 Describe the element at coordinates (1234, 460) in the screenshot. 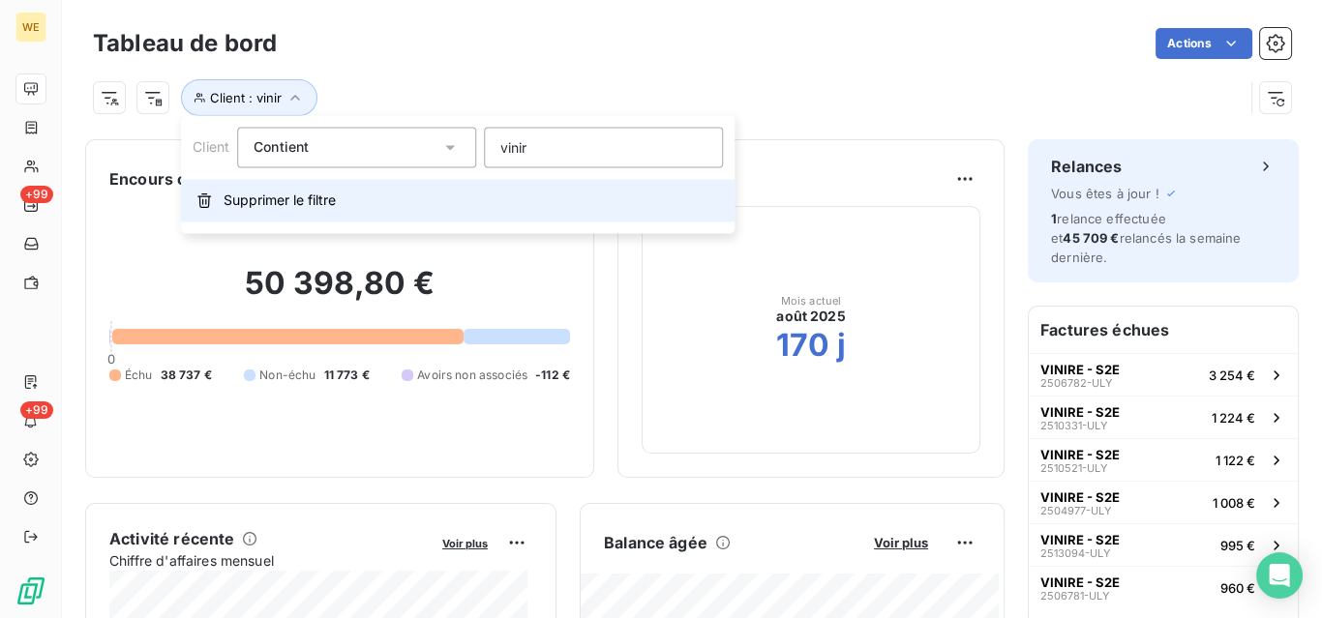

I see `span: 1 122 €` at that location.